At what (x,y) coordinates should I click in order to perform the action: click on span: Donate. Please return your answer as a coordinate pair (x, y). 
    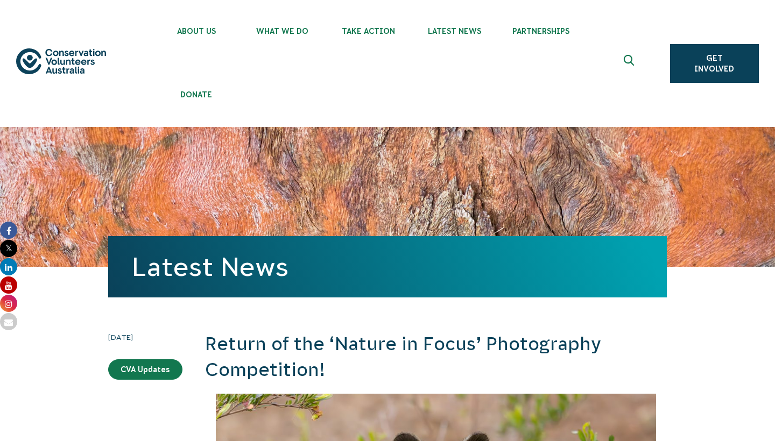
    Looking at the image, I should click on (196, 95).